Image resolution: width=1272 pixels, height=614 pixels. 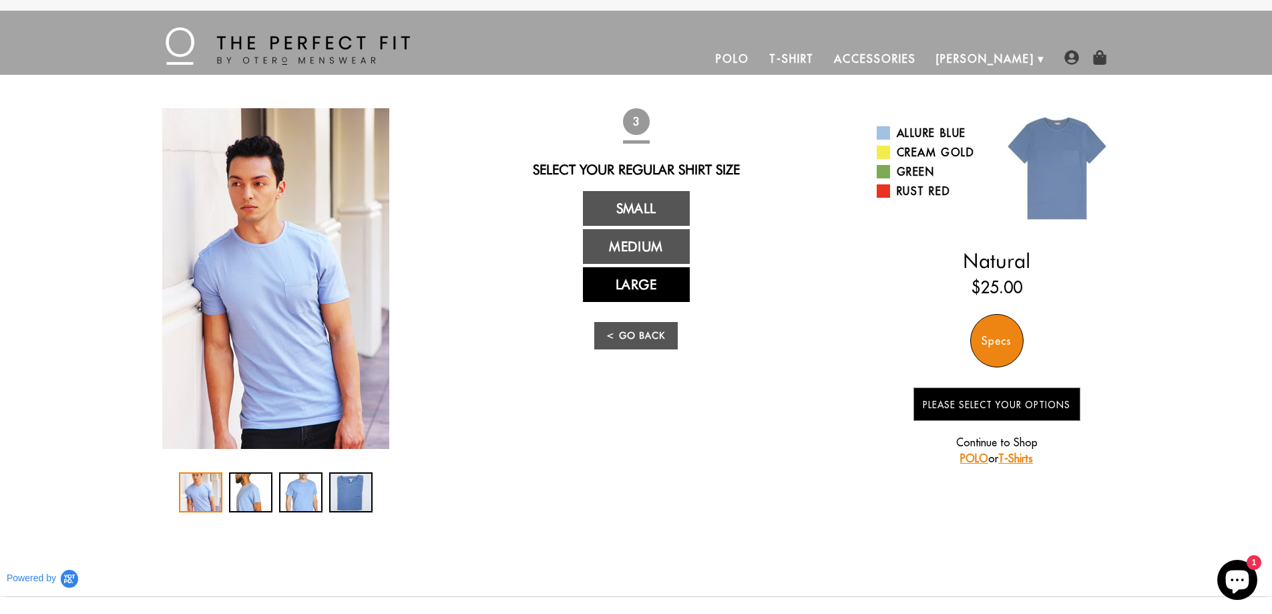 What do you see at coordinates (996, 405) in the screenshot?
I see `span: Please Select Your Options` at bounding box center [996, 405].